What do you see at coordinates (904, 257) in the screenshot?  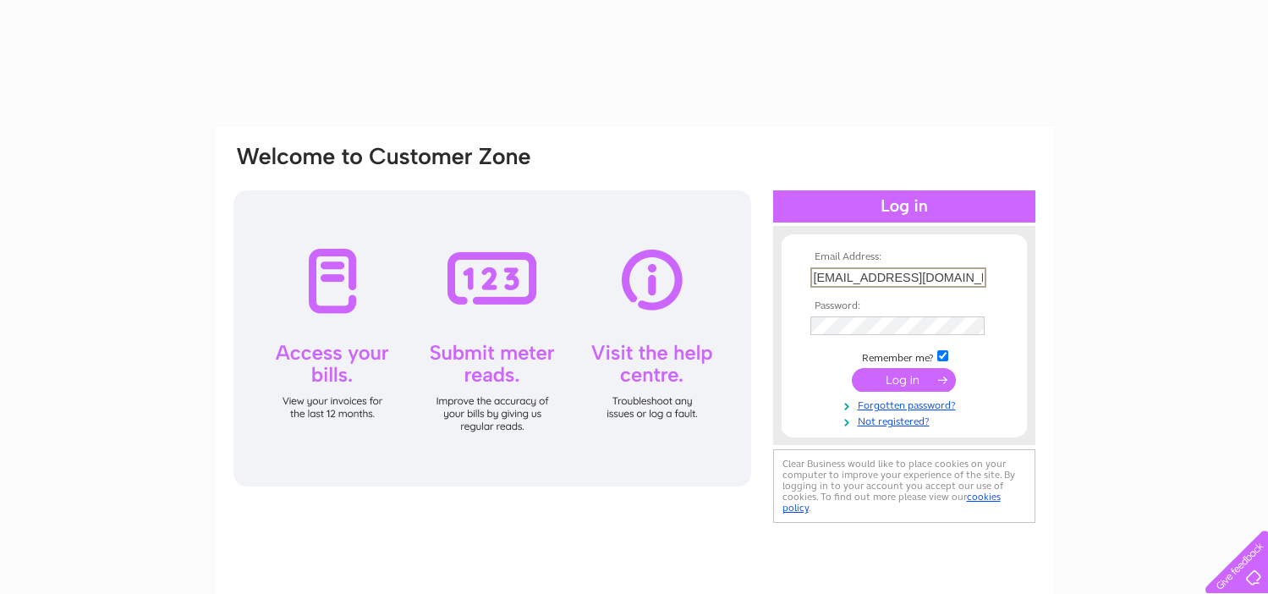 I see `th: Email Address:` at bounding box center [904, 257].